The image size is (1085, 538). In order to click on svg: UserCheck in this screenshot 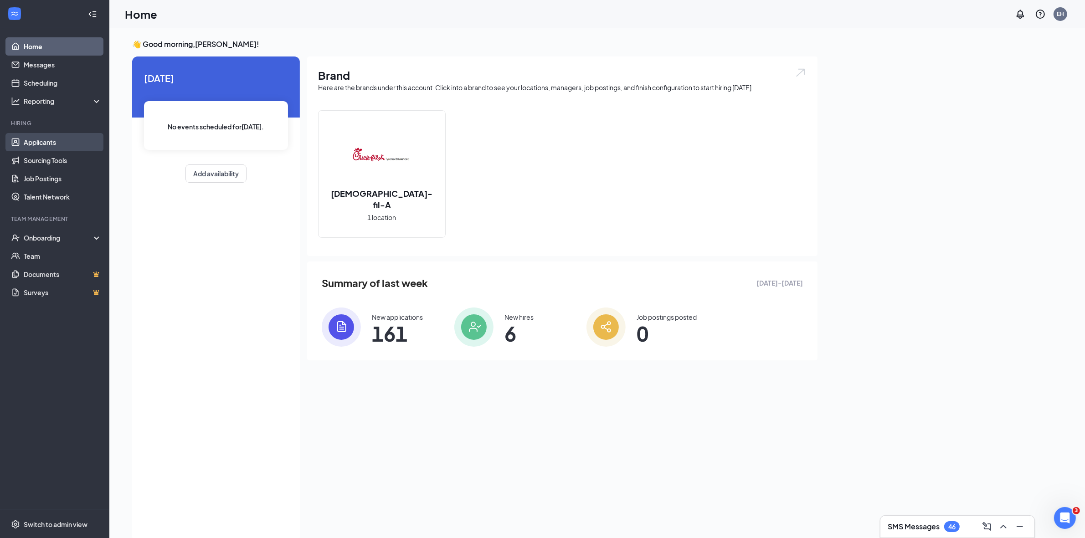, I will do `click(15, 238)`.